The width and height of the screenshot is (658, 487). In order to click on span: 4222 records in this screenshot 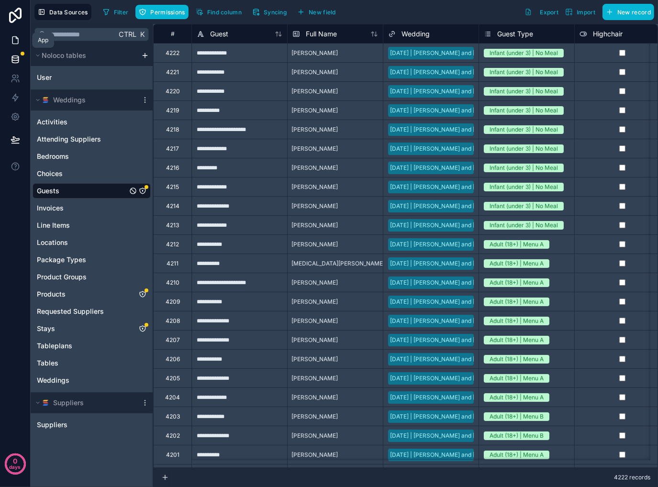, I will do `click(632, 478)`.